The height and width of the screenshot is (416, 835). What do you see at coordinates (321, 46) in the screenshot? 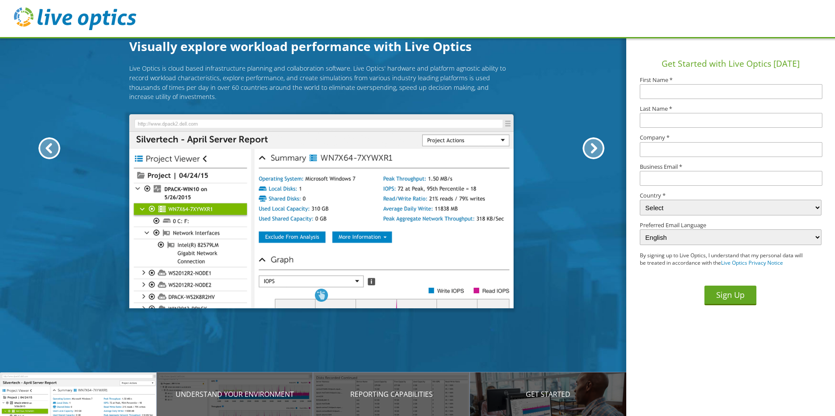
I see `h1: Visually explore workload performance with Live Optics` at bounding box center [321, 46].